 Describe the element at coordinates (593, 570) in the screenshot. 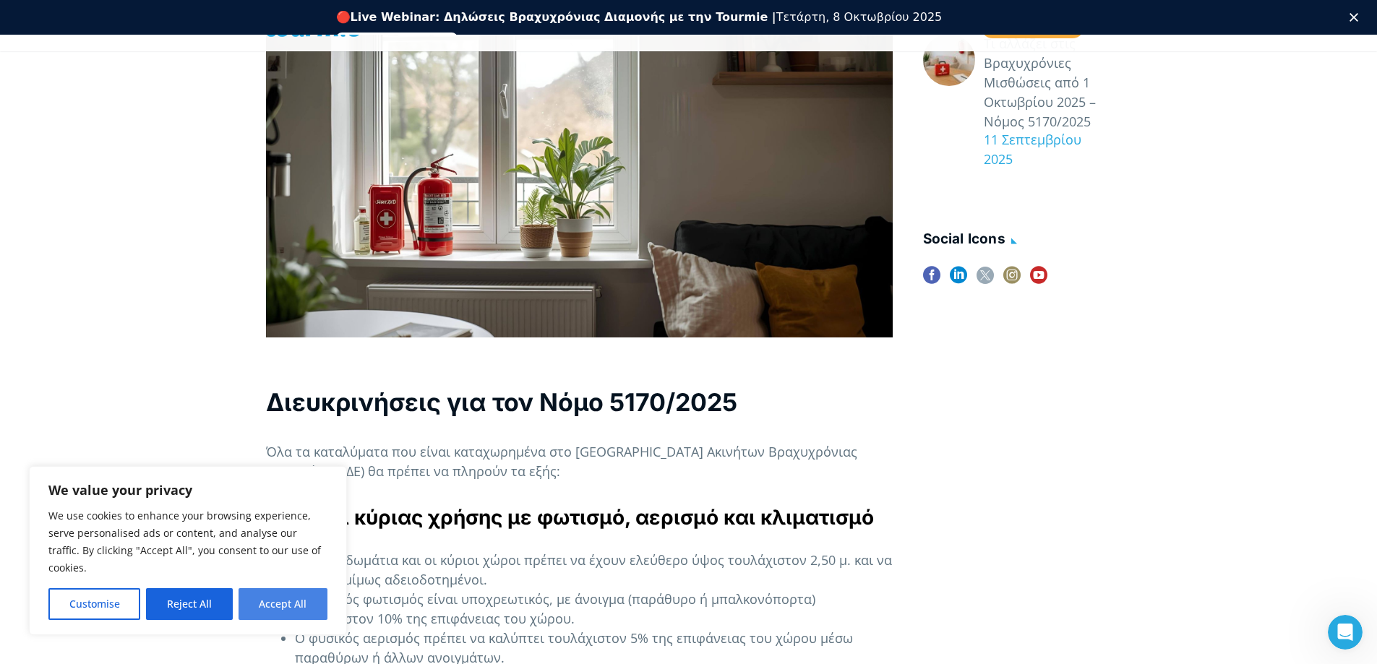

I see `li: Τα υπνοδωμάτια και οι κύριοι χώροι πρέπει να έχουν ελεύθερο ύψος τουλάχιστον 2,50 μ. και να είναι...` at that location.